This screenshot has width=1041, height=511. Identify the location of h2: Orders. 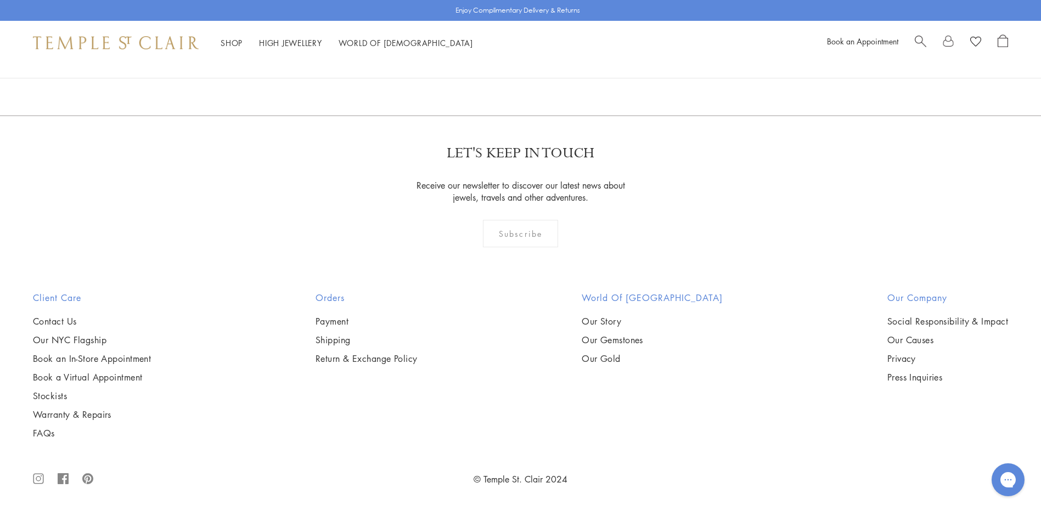
(367, 298).